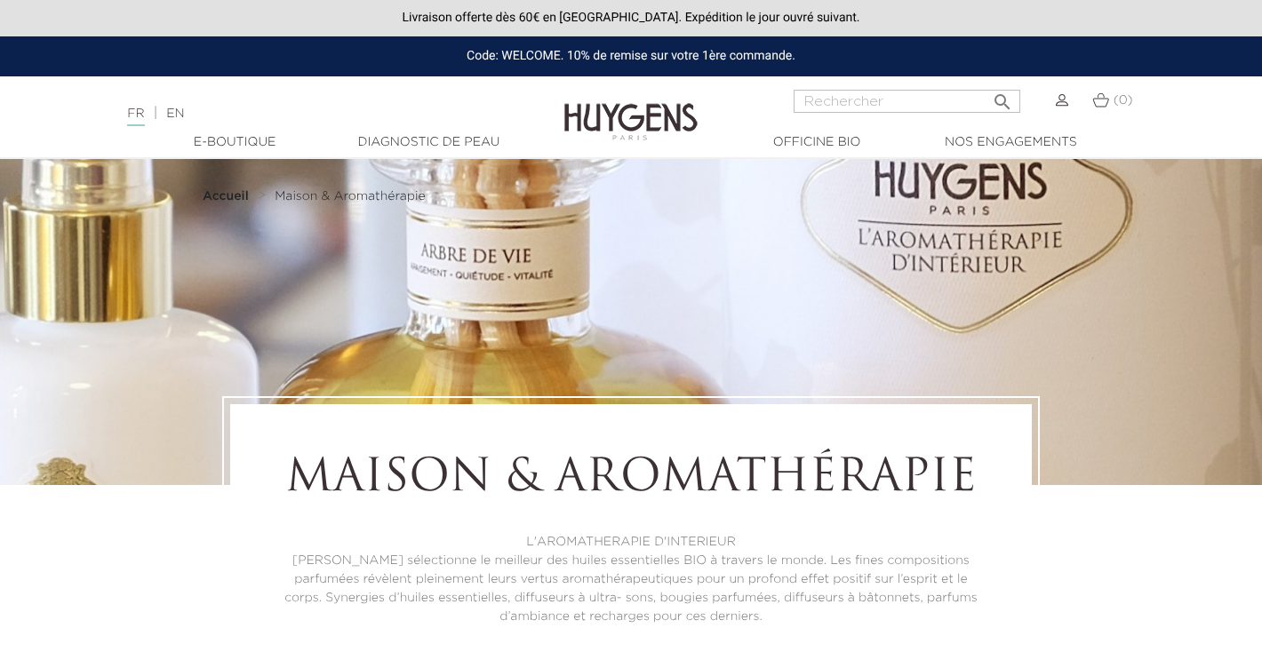 Image resolution: width=1262 pixels, height=652 pixels. Describe the element at coordinates (235, 142) in the screenshot. I see `a: E-Boutique` at that location.